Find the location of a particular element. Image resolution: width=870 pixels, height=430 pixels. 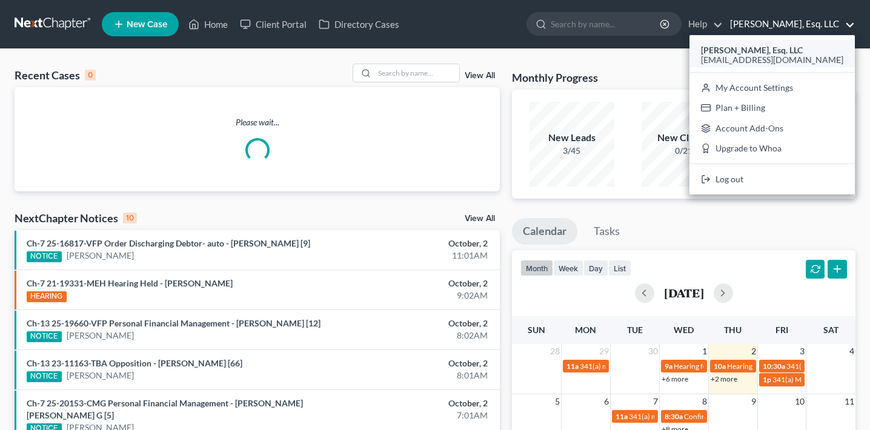

p: Please wait... is located at coordinates (257, 122).